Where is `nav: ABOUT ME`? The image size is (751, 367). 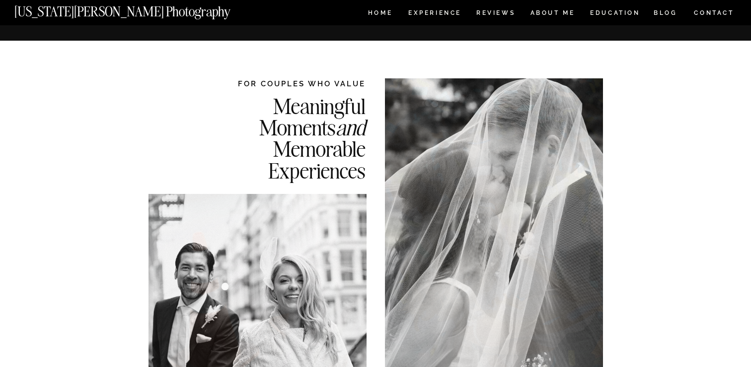 nav: ABOUT ME is located at coordinates (552, 14).